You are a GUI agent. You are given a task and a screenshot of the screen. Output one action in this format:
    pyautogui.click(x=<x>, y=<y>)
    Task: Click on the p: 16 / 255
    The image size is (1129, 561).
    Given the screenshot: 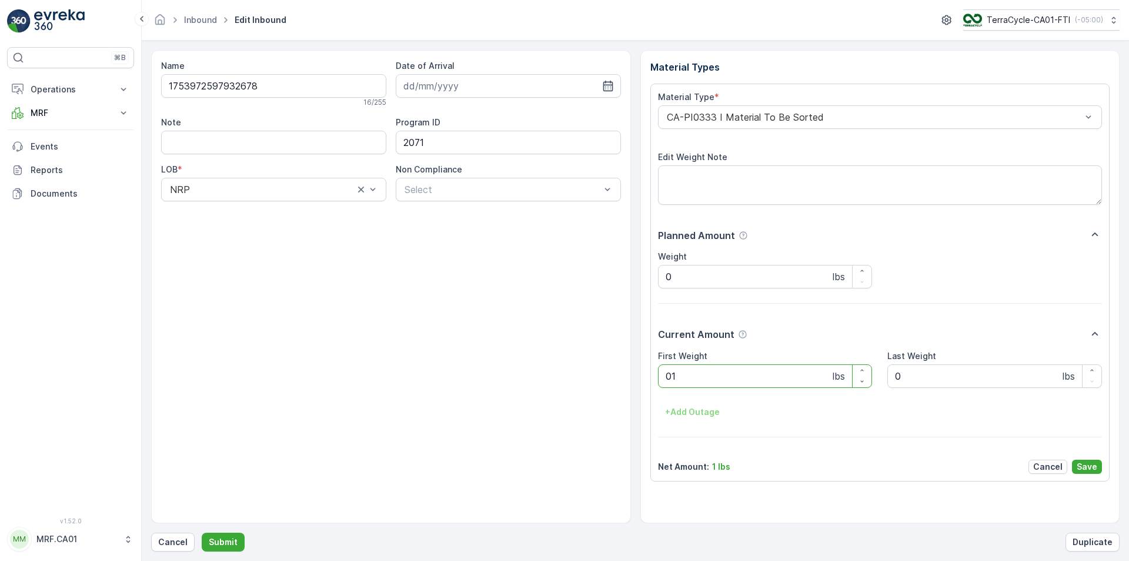 What is the action you would take?
    pyautogui.click(x=375, y=102)
    